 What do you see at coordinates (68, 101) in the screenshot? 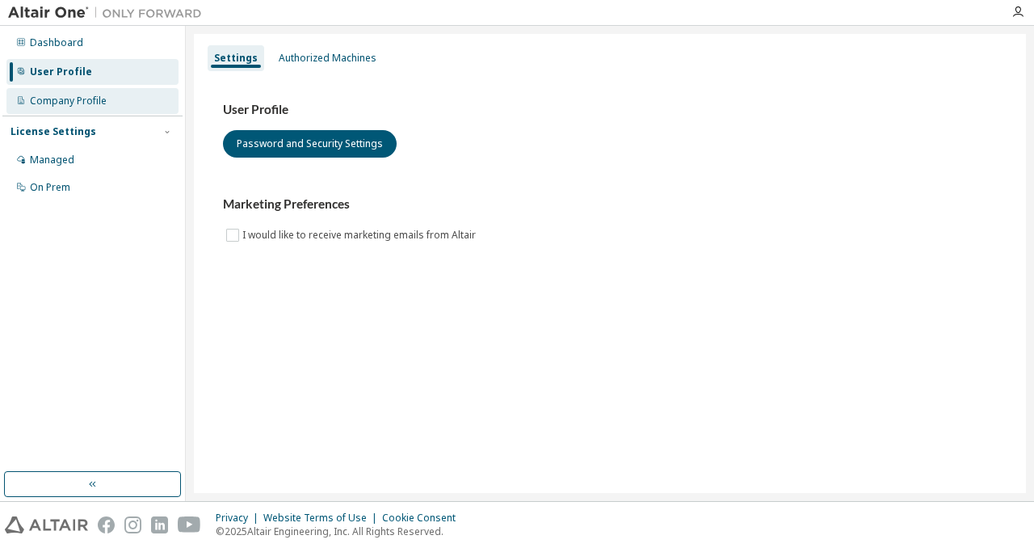
I see `div: Company Profile` at bounding box center [68, 101].